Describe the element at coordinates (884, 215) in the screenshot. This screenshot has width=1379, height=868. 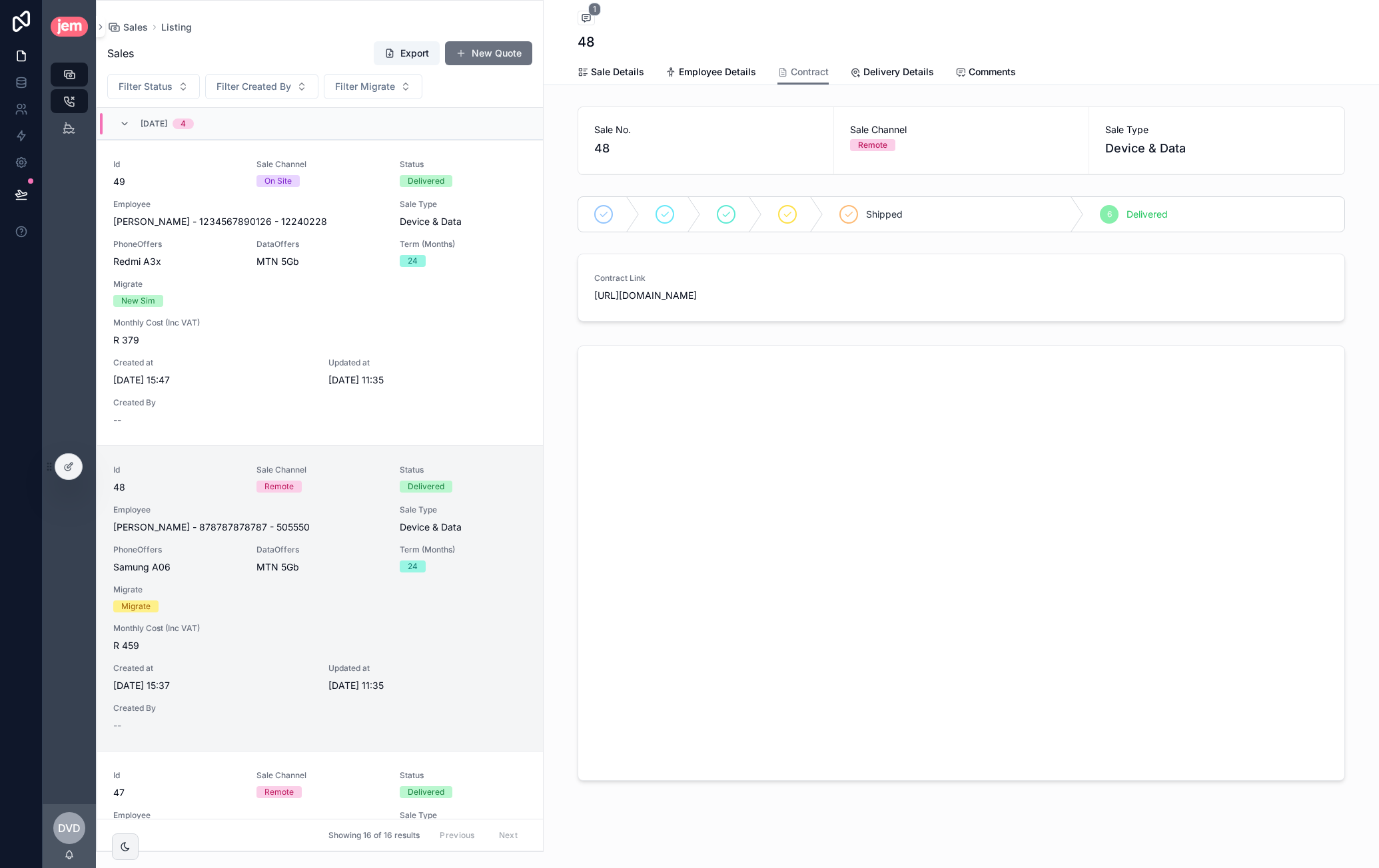
I see `span: Shipped` at that location.